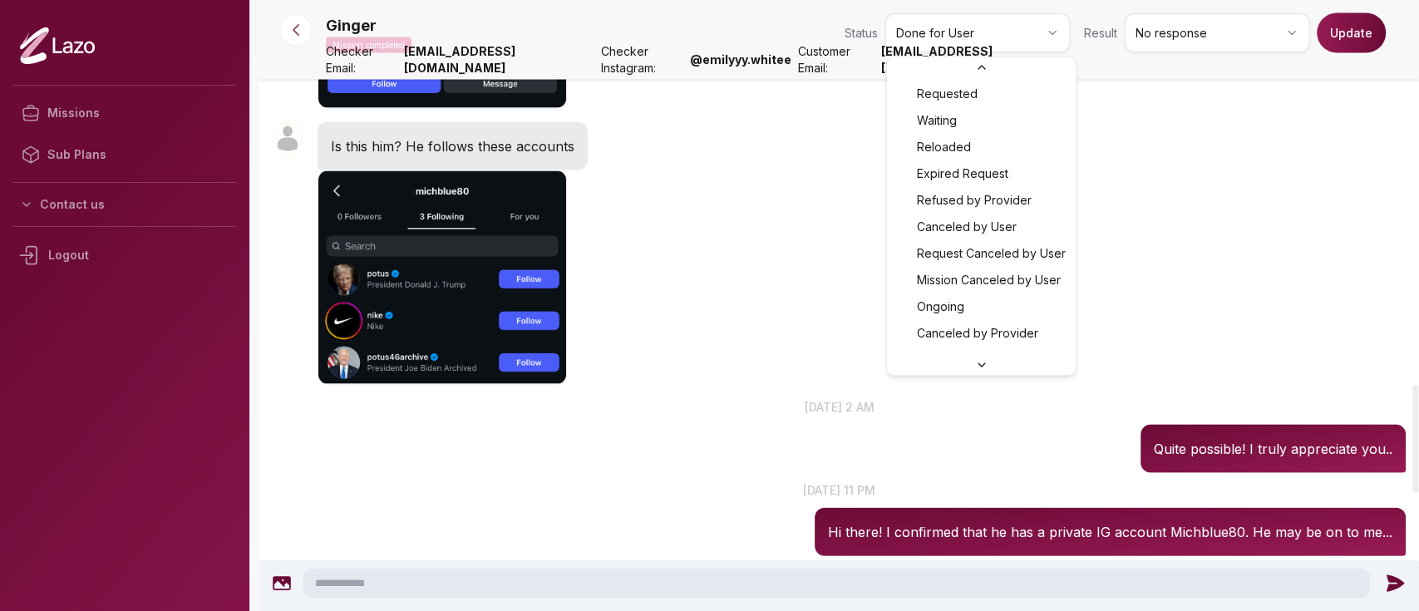 The height and width of the screenshot is (611, 1419). What do you see at coordinates (962, 174) in the screenshot?
I see `span: Expired Request` at bounding box center [962, 174].